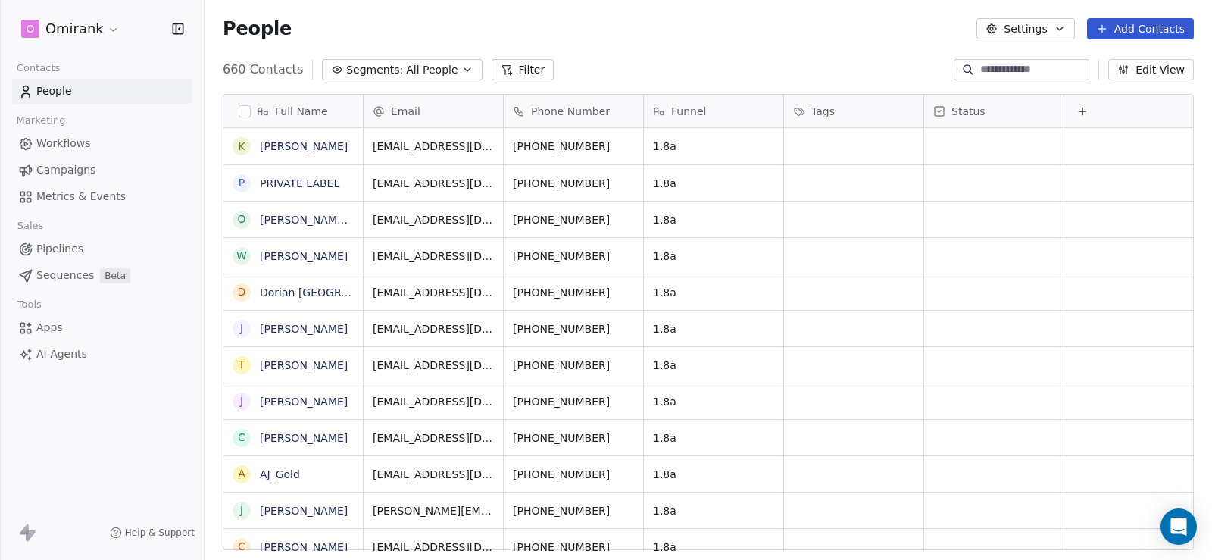  Describe the element at coordinates (241, 219) in the screenshot. I see `div: O` at that location.